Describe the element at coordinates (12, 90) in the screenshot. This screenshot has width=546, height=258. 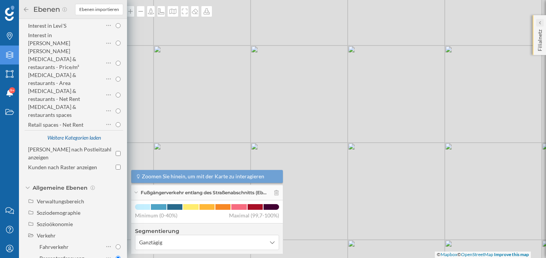
I see `span: 9+` at that location.